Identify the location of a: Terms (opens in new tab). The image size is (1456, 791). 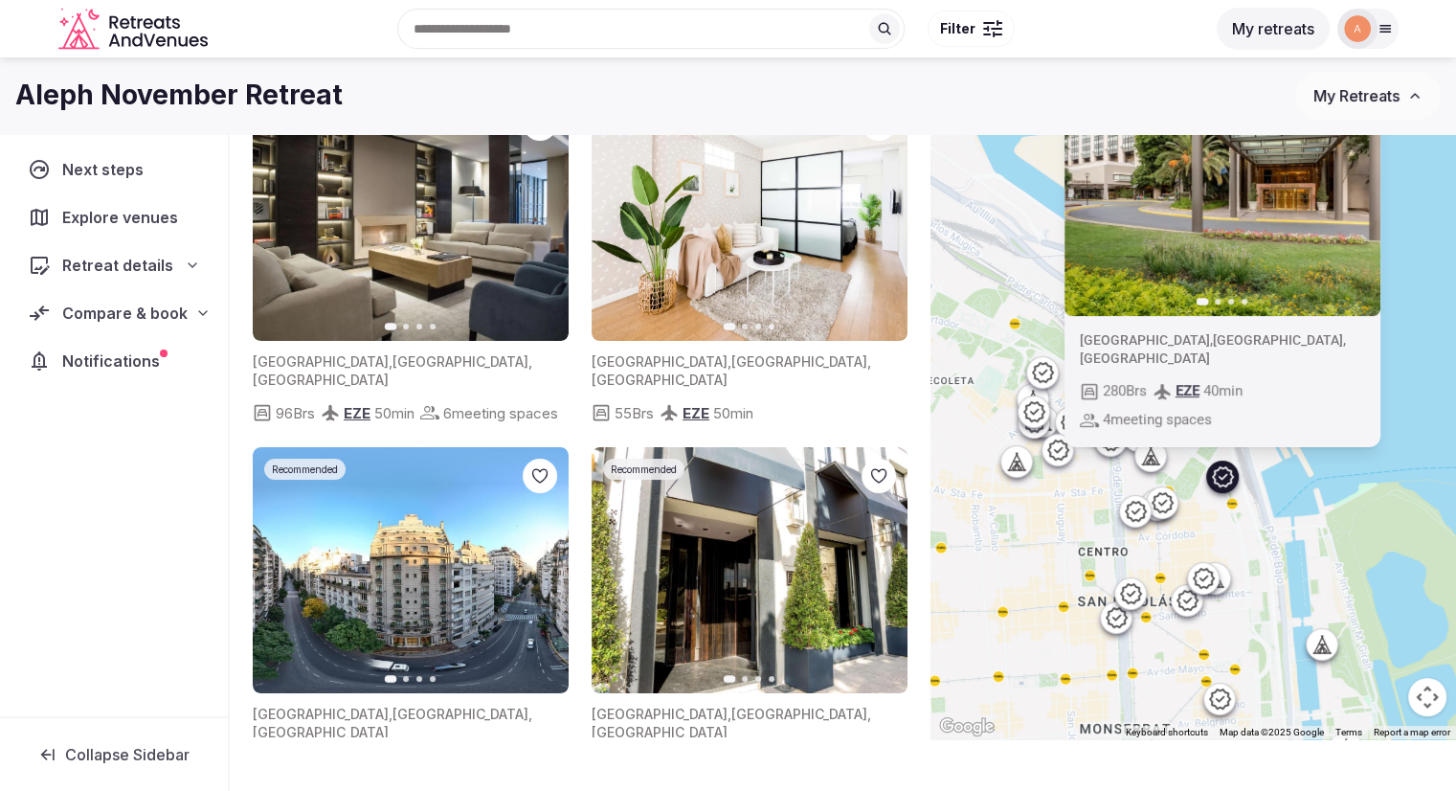
(1349, 731).